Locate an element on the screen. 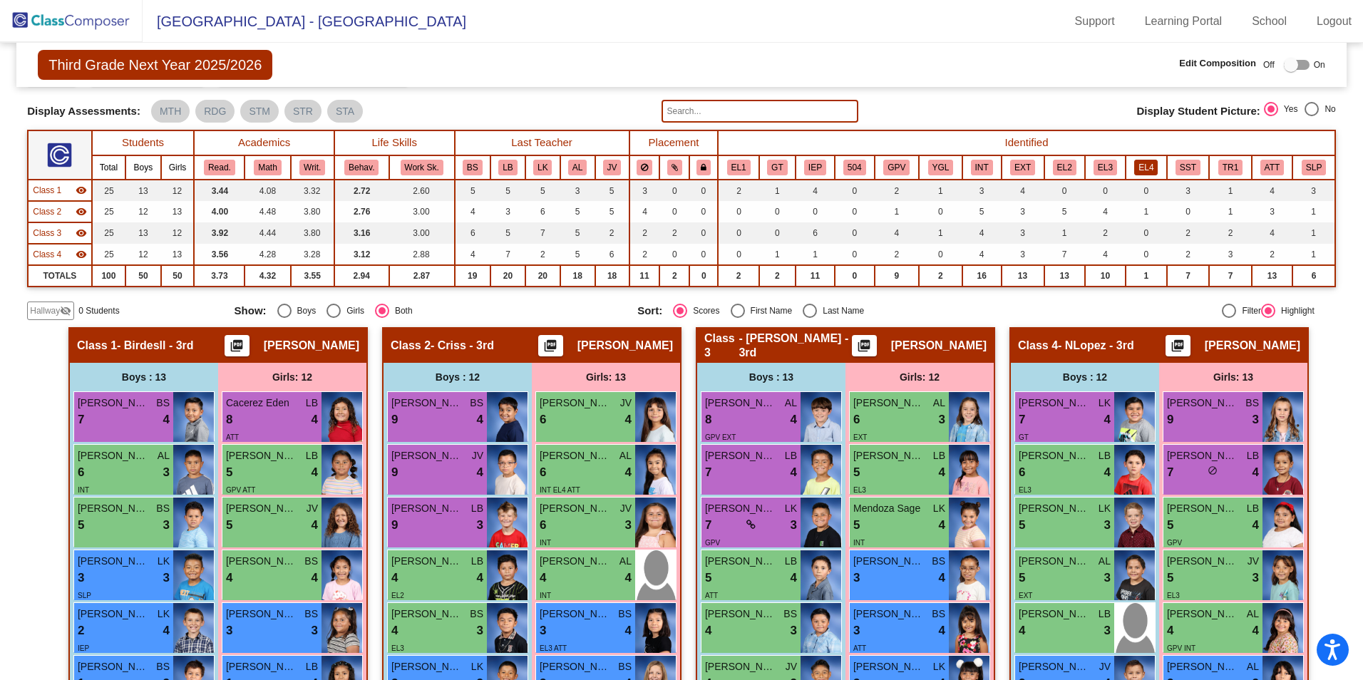  span: 0 Students is located at coordinates (98, 311).